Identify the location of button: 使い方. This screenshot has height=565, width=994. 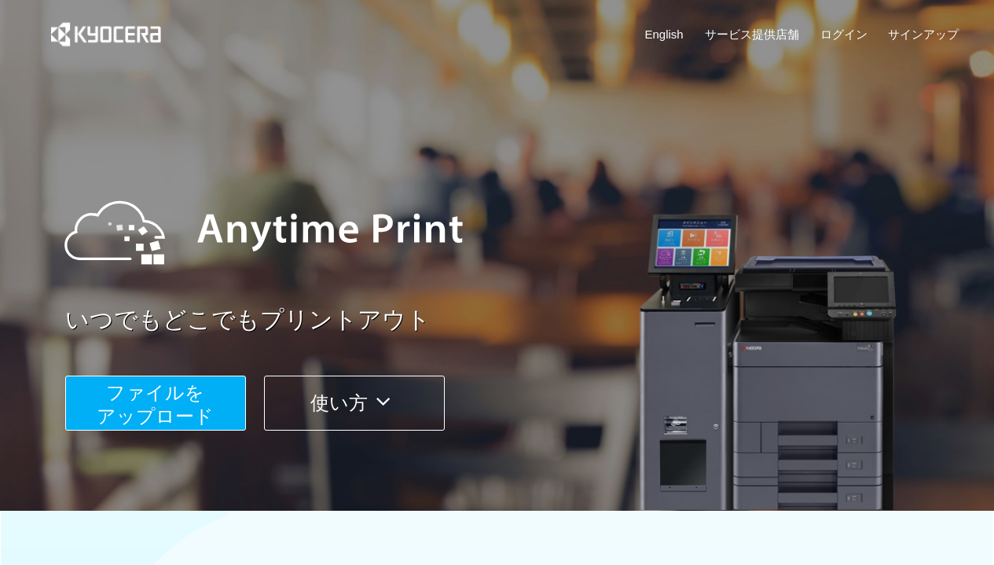
(354, 403).